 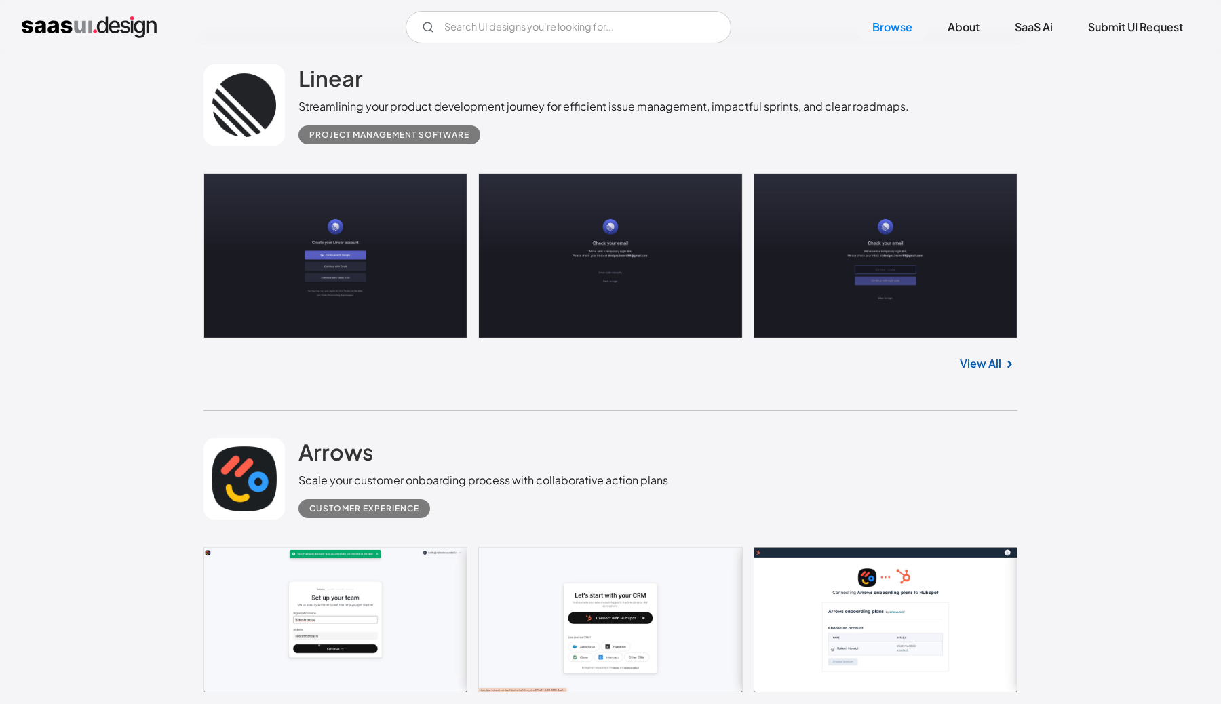 I want to click on a: Linear, so click(x=330, y=81).